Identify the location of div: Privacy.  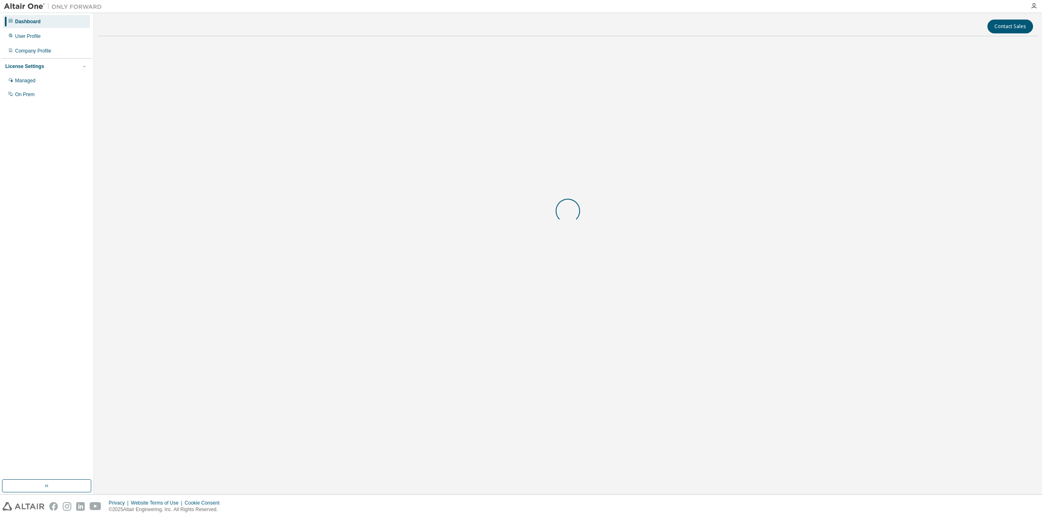
(120, 503).